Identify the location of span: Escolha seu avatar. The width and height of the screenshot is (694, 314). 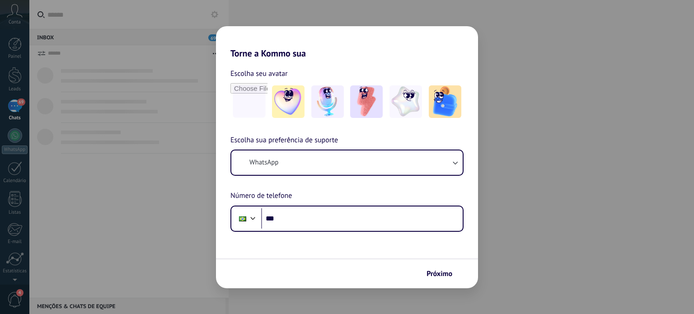
(259, 74).